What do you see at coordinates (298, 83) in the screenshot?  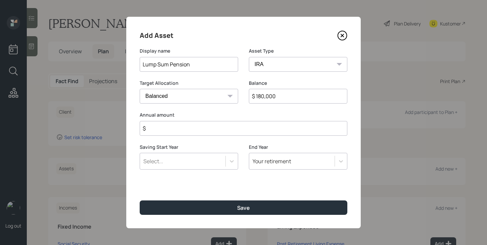 I see `label: Balance` at bounding box center [298, 83].